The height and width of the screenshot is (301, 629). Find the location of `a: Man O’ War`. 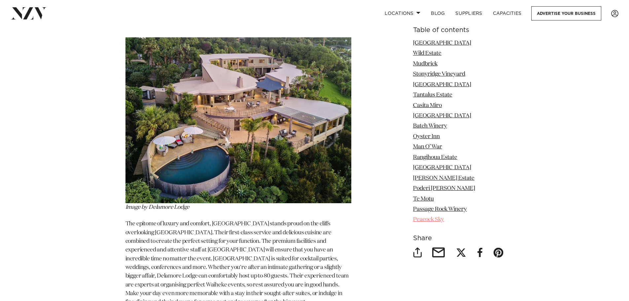

a: Man O’ War is located at coordinates (428, 147).